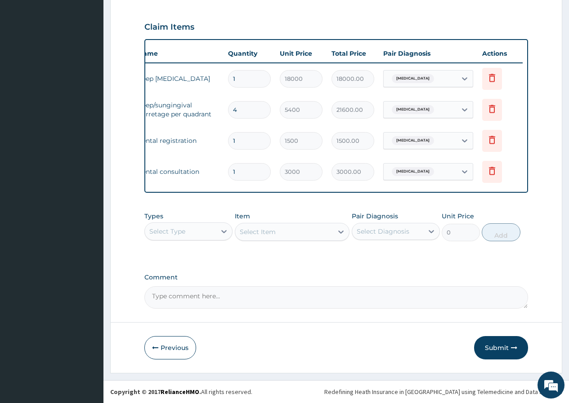 The image size is (569, 403). I want to click on textarea: Type your message and hit 'Enter', so click(88, 261).